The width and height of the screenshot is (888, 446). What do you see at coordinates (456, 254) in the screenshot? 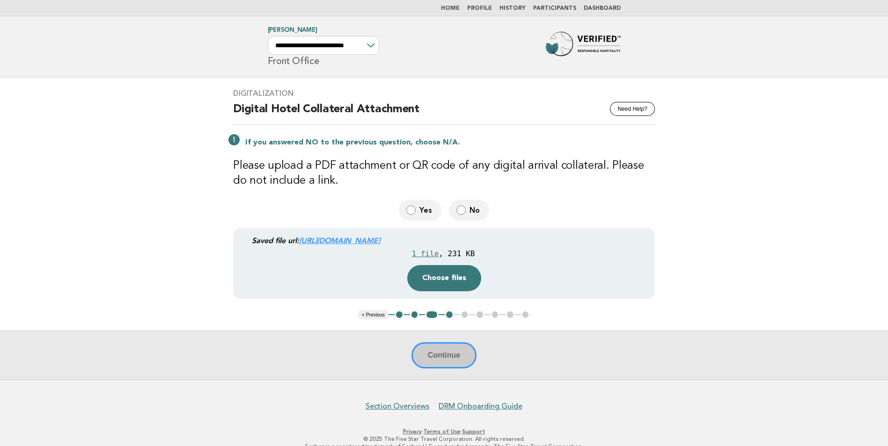
I see `div: , 231 KB` at bounding box center [456, 254].